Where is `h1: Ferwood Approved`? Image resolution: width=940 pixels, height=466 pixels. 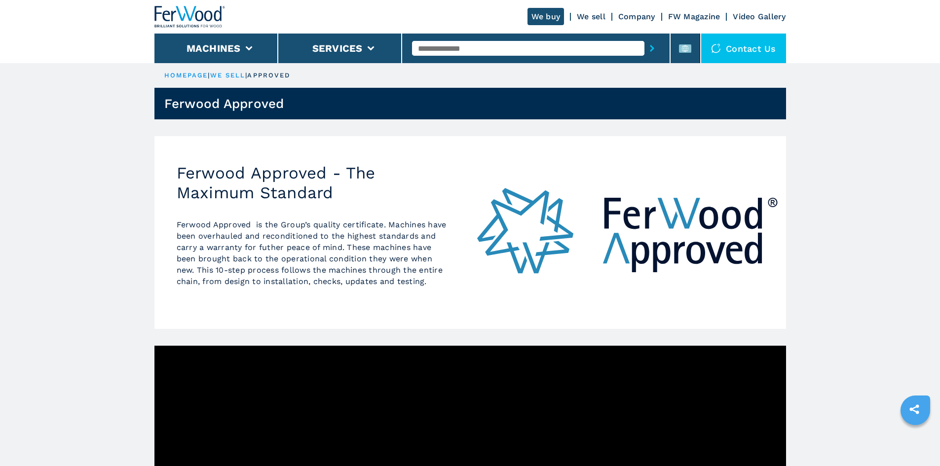
h1: Ferwood Approved is located at coordinates (224, 104).